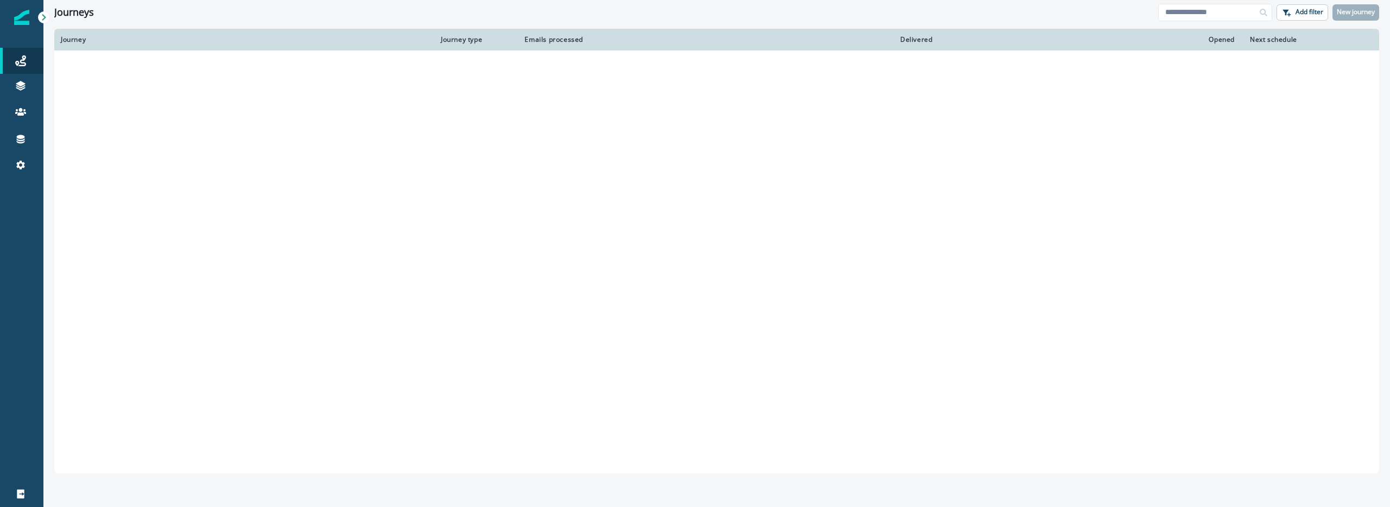  I want to click on div: Next schedule, so click(1297, 40).